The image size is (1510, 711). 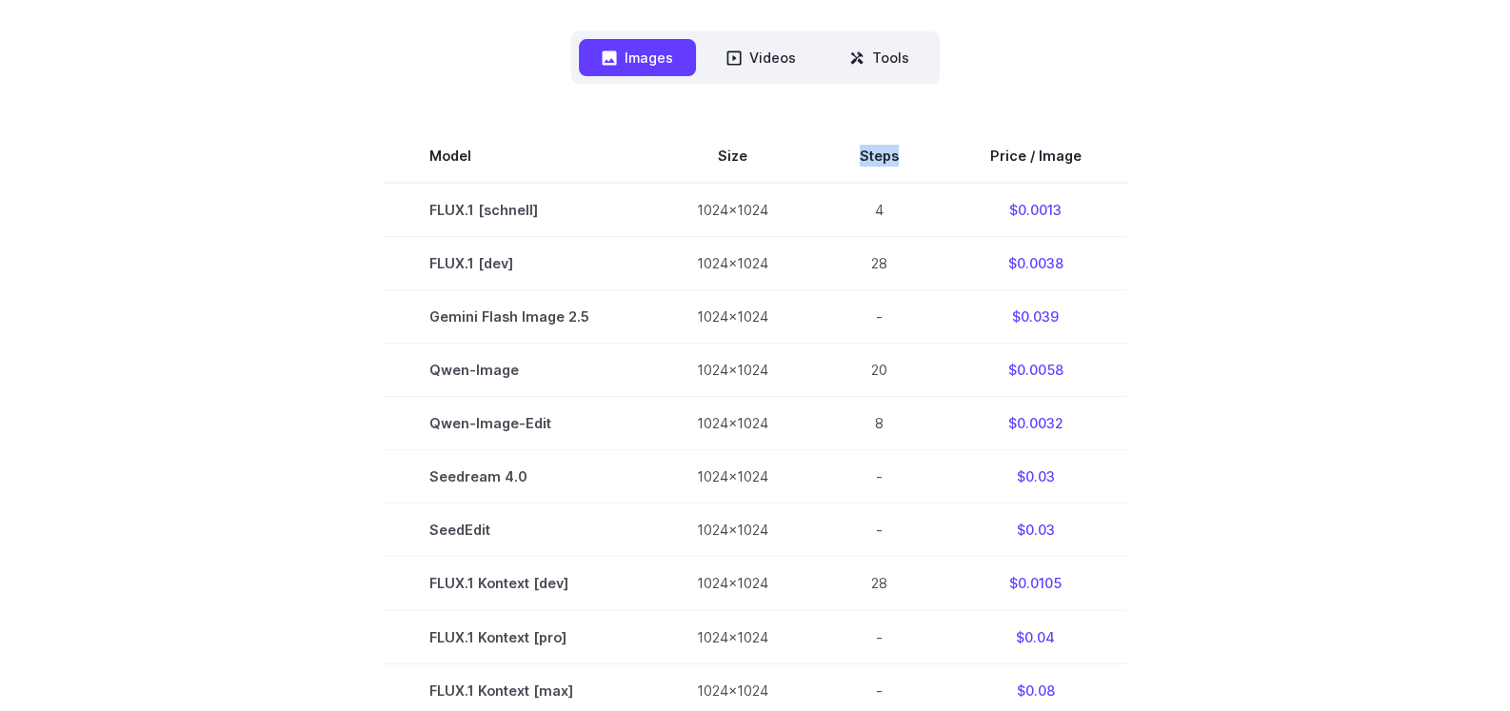 What do you see at coordinates (732, 156) in the screenshot?
I see `th: Size` at bounding box center [732, 156].